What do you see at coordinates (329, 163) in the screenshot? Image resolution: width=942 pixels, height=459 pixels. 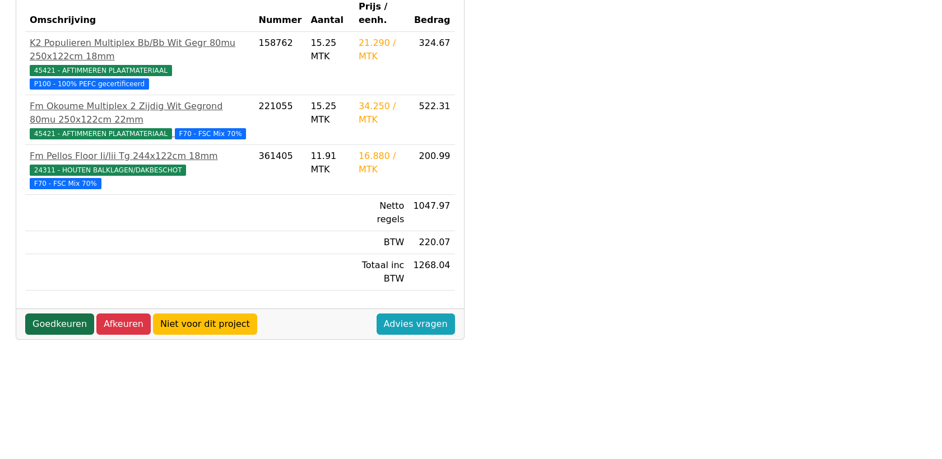 I see `div: 11.91 MTK` at bounding box center [329, 163].